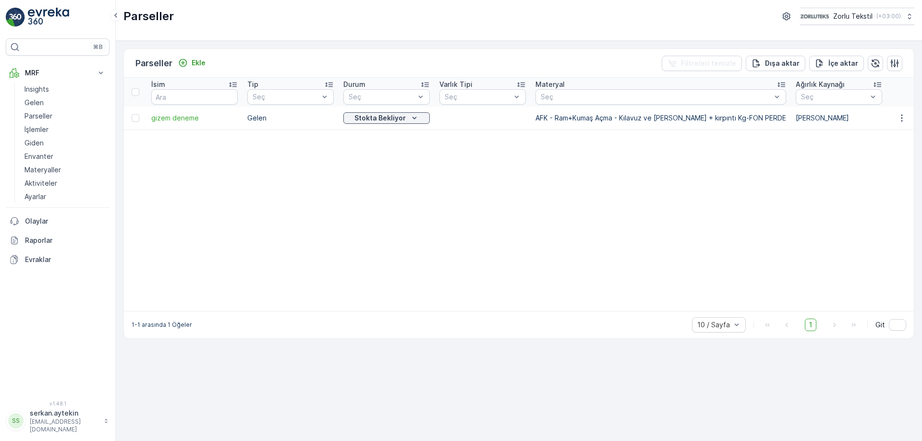  Describe the element at coordinates (39, 157) in the screenshot. I see `p: Envanter` at that location.